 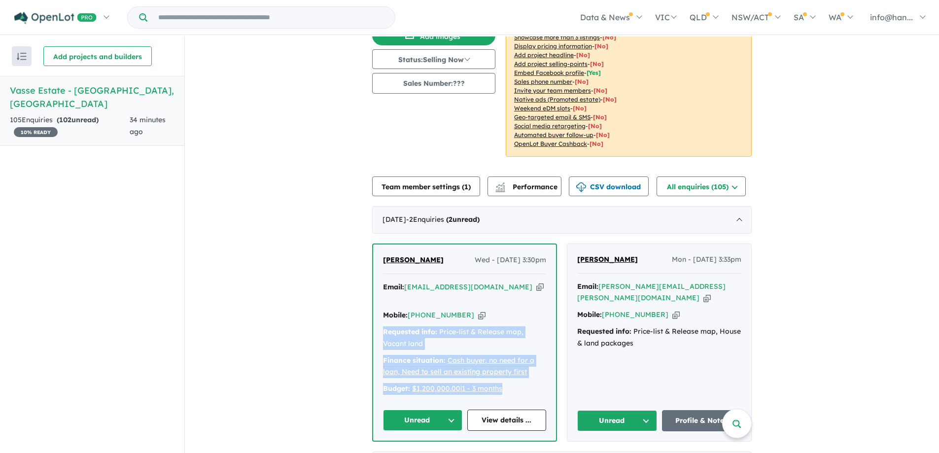 I want to click on button: Team member settings (1), so click(x=426, y=186).